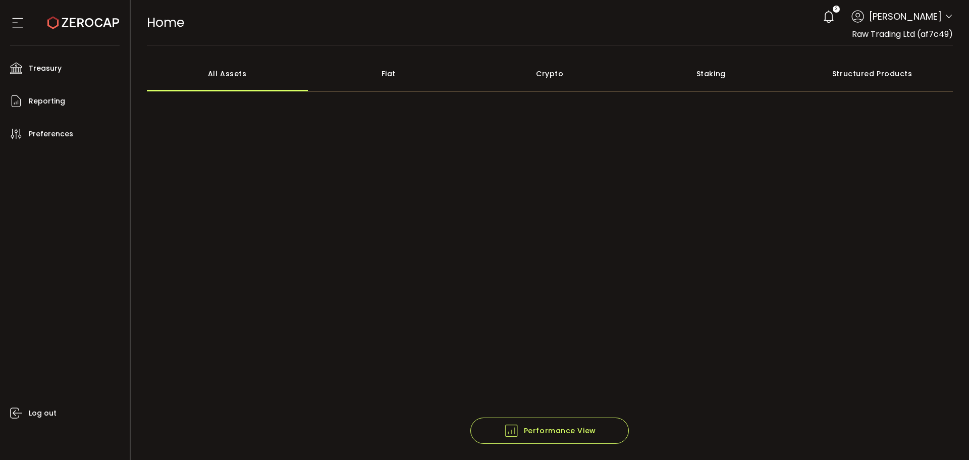 This screenshot has height=460, width=969. Describe the element at coordinates (42, 413) in the screenshot. I see `span: Log out` at that location.